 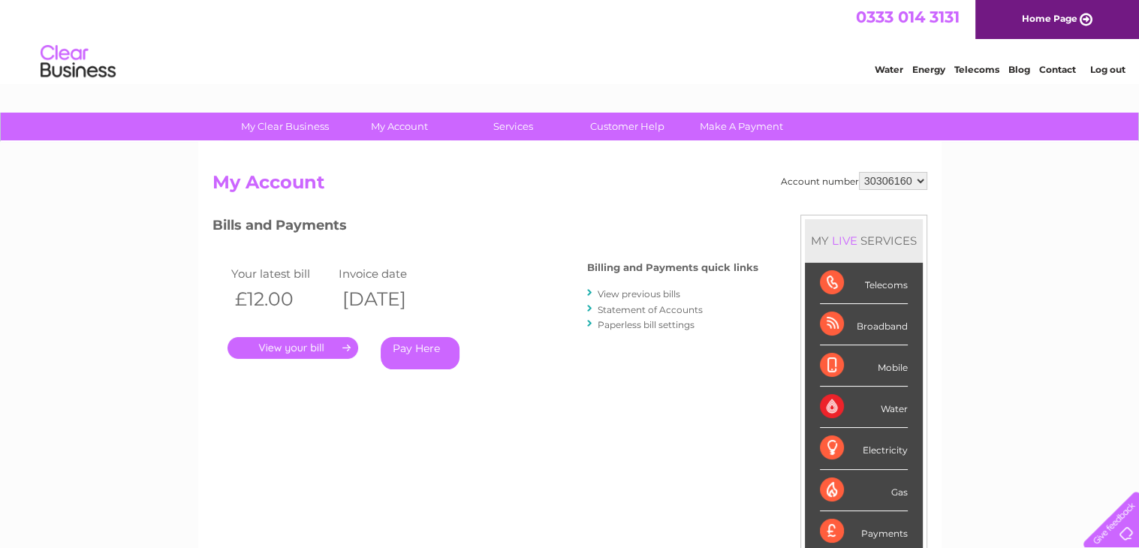 I want to click on a: Customer Help, so click(x=627, y=126).